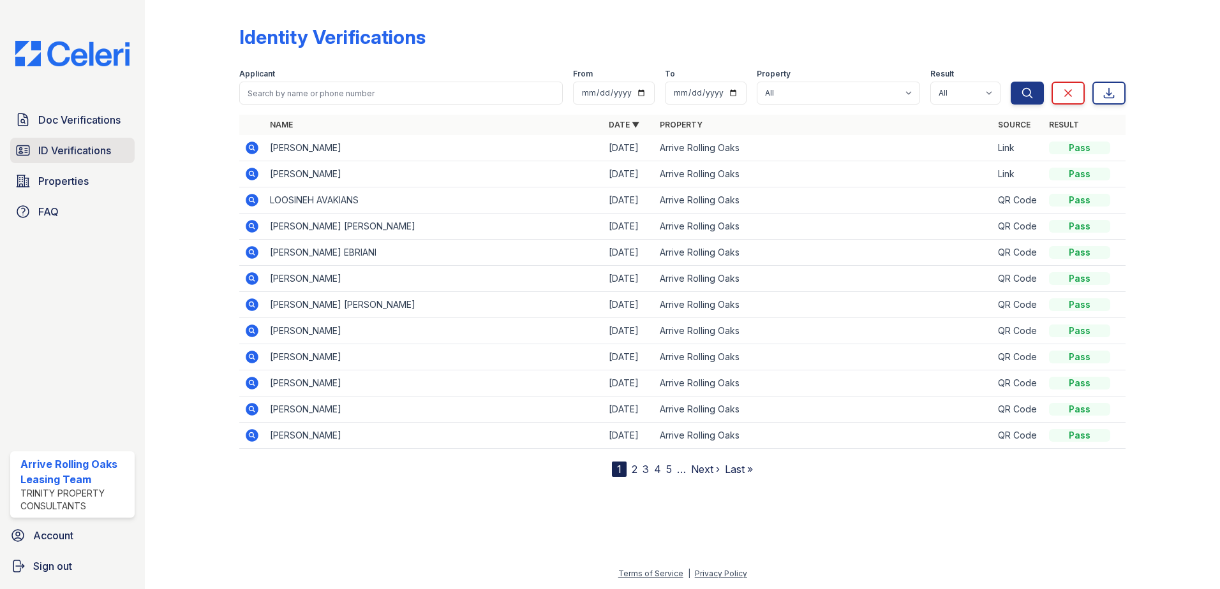 The height and width of the screenshot is (589, 1220). Describe the element at coordinates (624, 124) in the screenshot. I see `a: Date ▼` at that location.